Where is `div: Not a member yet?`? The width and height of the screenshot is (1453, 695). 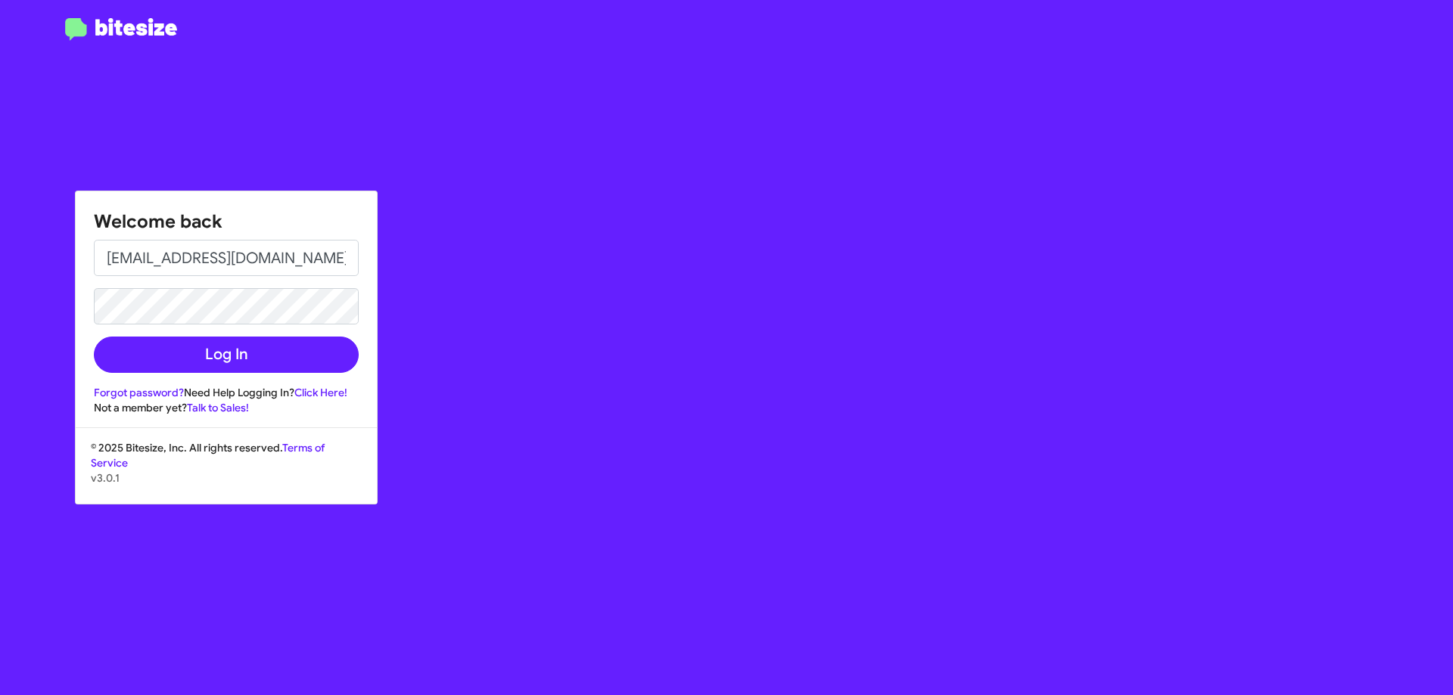
div: Not a member yet? is located at coordinates (226, 408).